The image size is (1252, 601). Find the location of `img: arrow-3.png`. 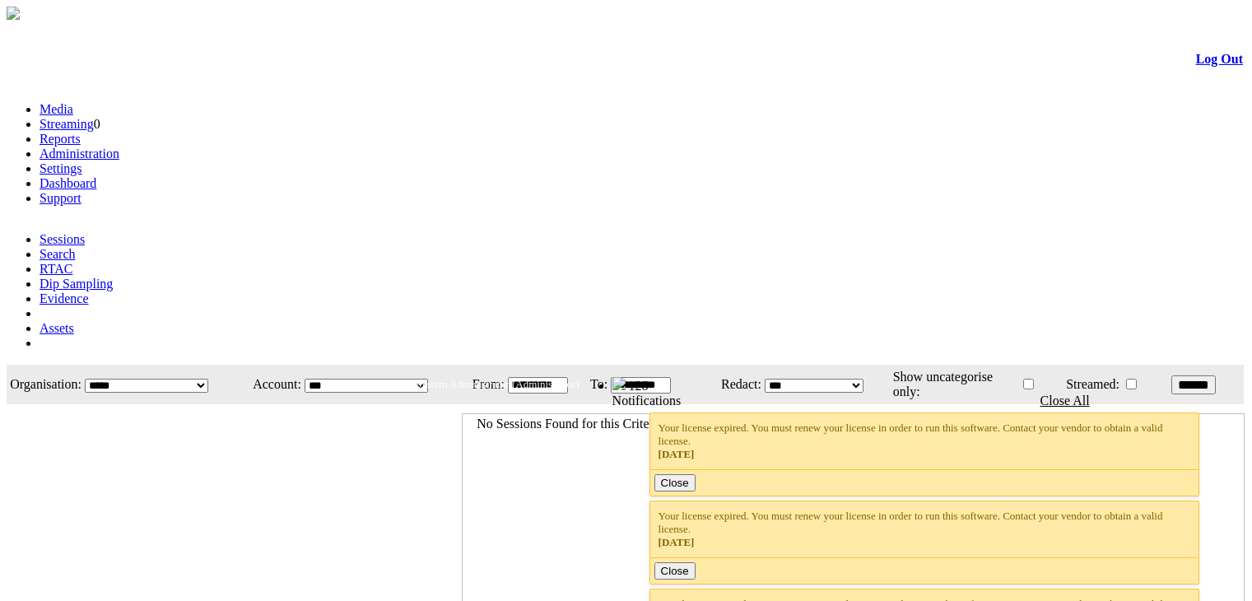

img: arrow-3.png is located at coordinates (13, 13).